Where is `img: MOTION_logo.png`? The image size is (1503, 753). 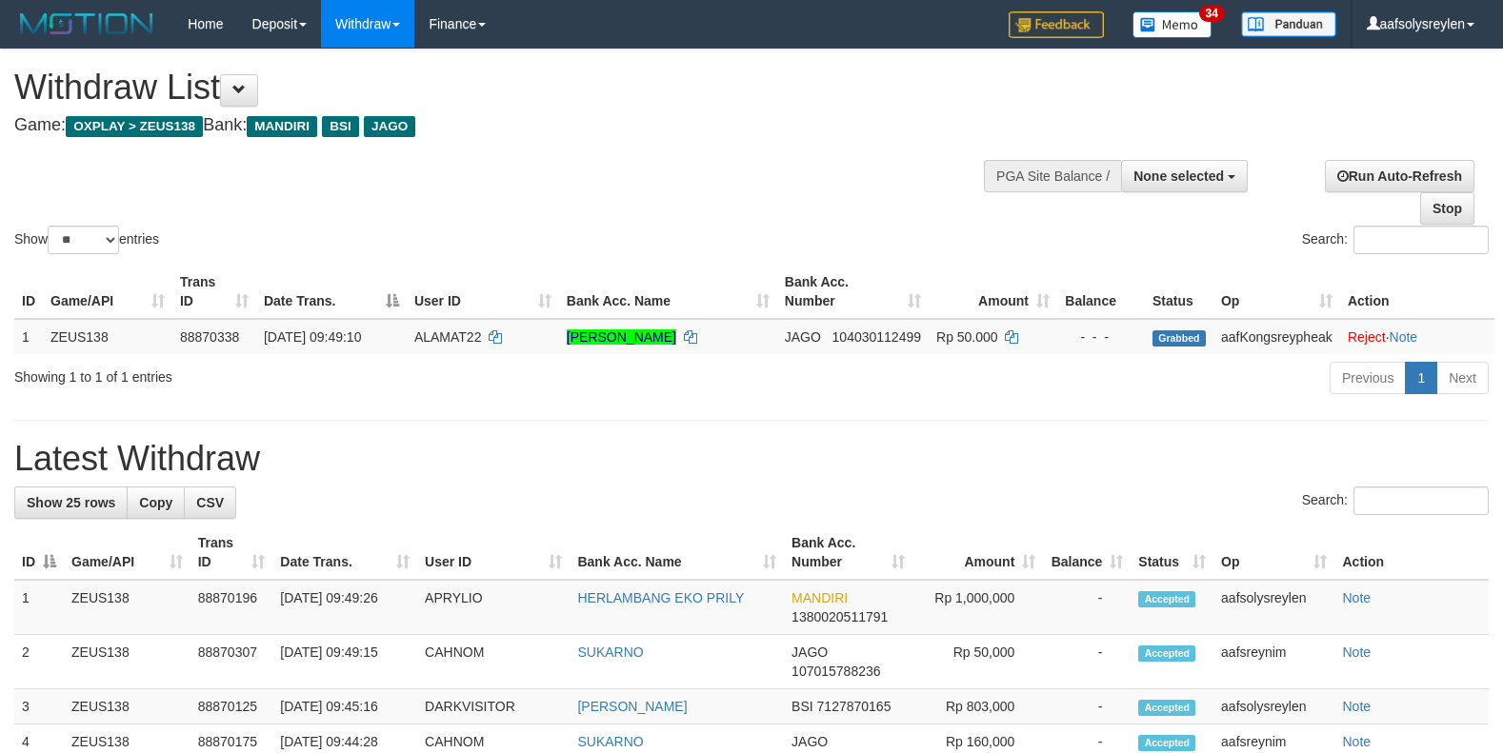
img: MOTION_logo.png is located at coordinates (87, 24).